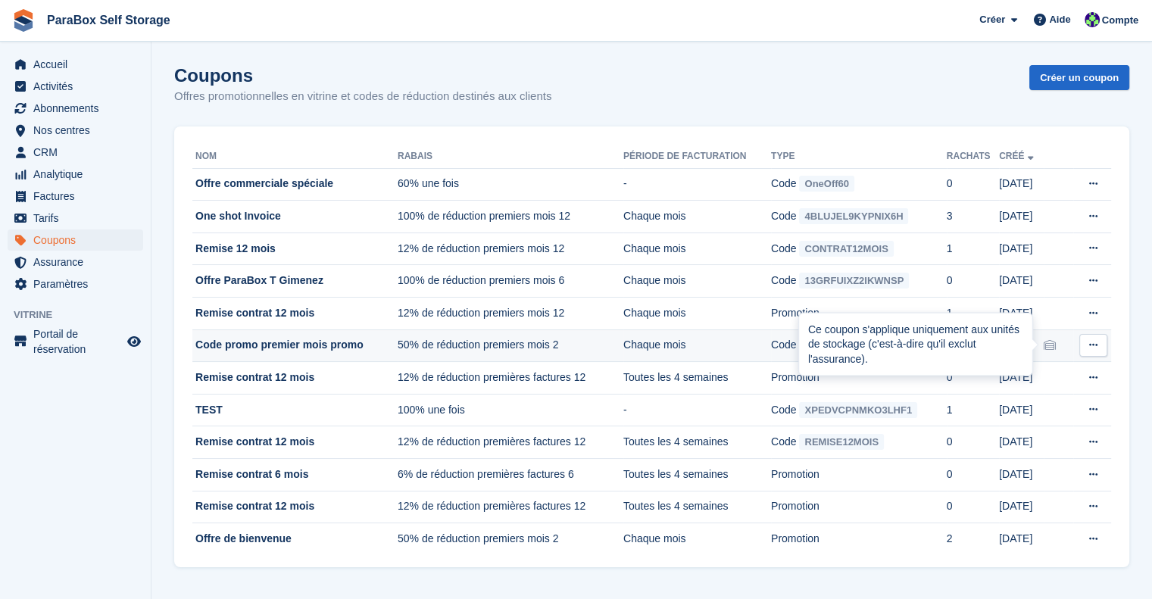 The height and width of the screenshot is (599, 1152). Describe the element at coordinates (134, 342) in the screenshot. I see `a: Boutique d'aperçu` at that location.